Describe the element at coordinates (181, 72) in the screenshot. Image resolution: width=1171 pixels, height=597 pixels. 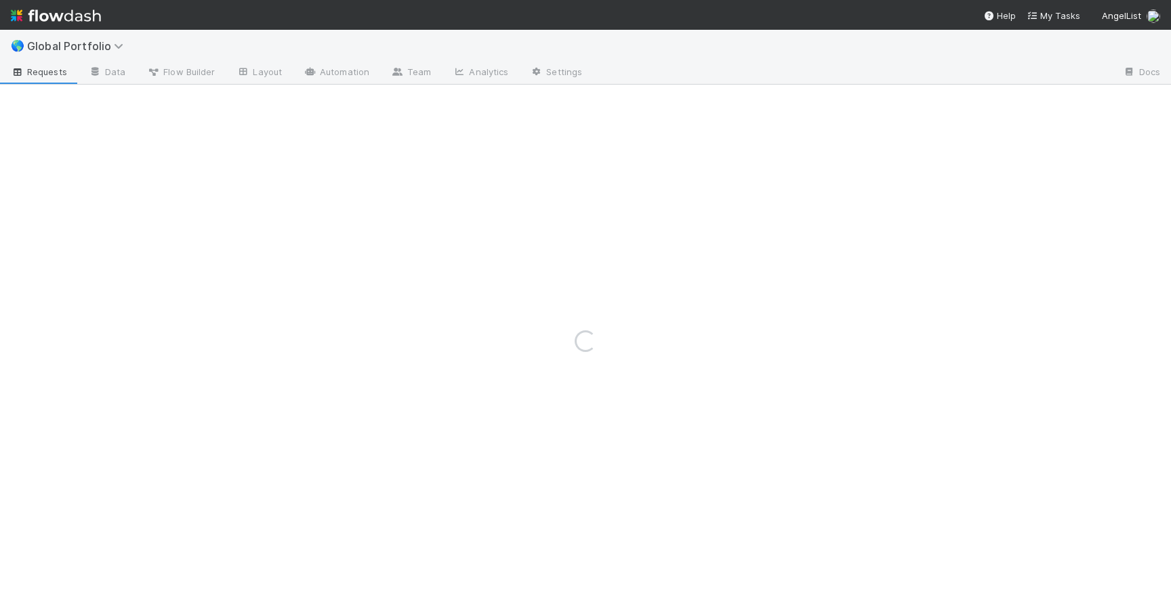
I see `span: Flow Builder` at that location.